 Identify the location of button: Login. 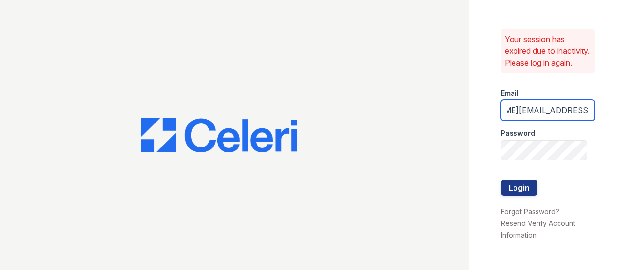
(519, 187).